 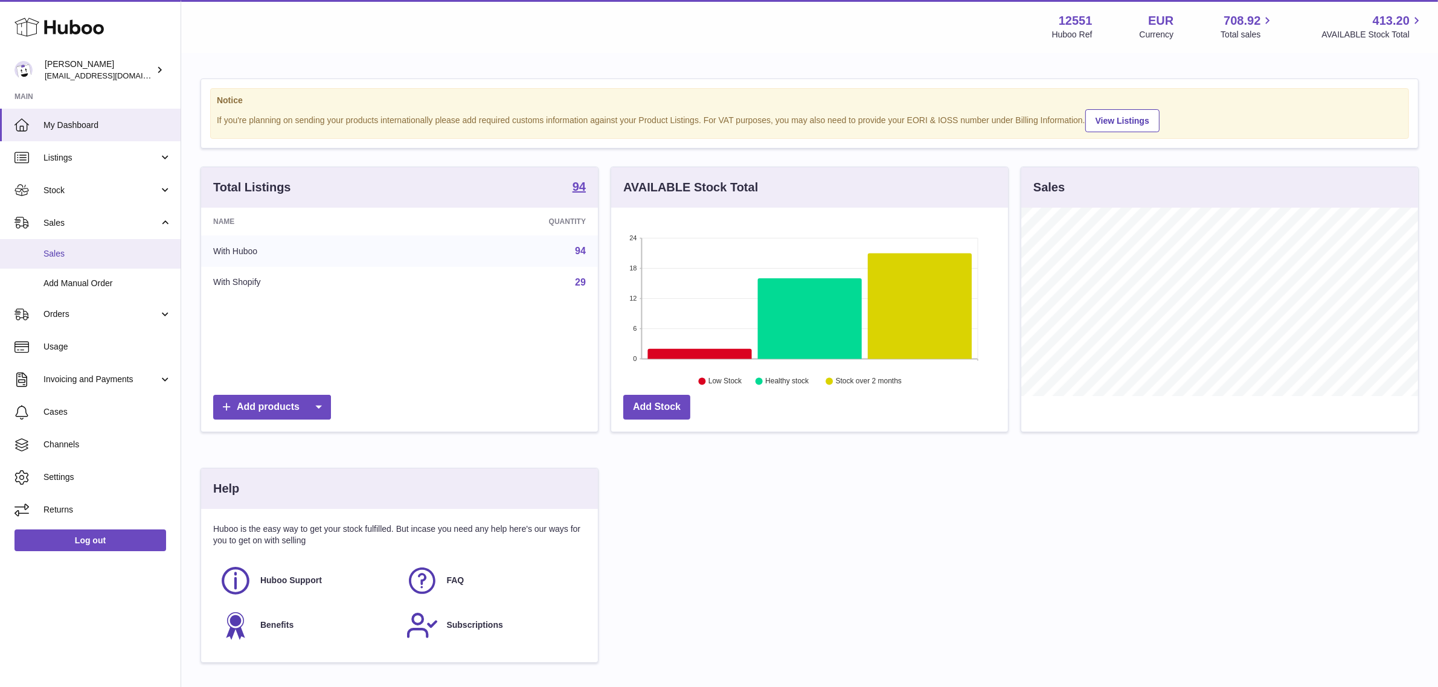 What do you see at coordinates (1391, 21) in the screenshot?
I see `span: 413.20` at bounding box center [1391, 21].